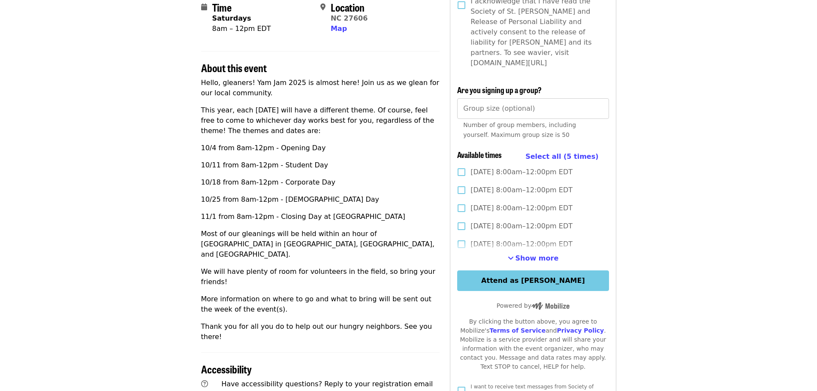  I want to click on input: [object Object], so click(533, 109).